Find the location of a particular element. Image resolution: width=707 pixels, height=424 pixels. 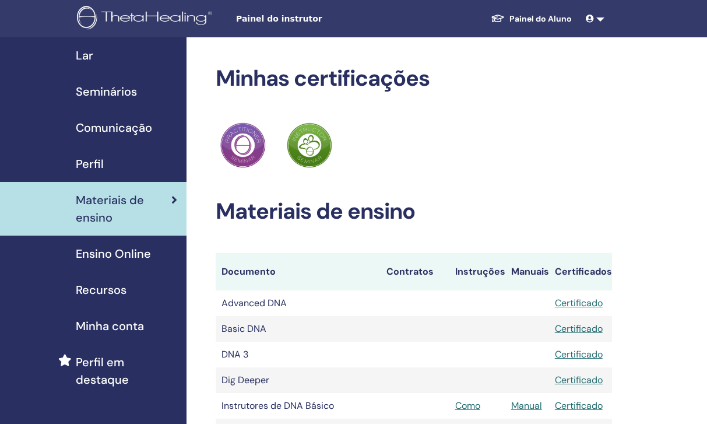

th: Contratos is located at coordinates (415, 272).